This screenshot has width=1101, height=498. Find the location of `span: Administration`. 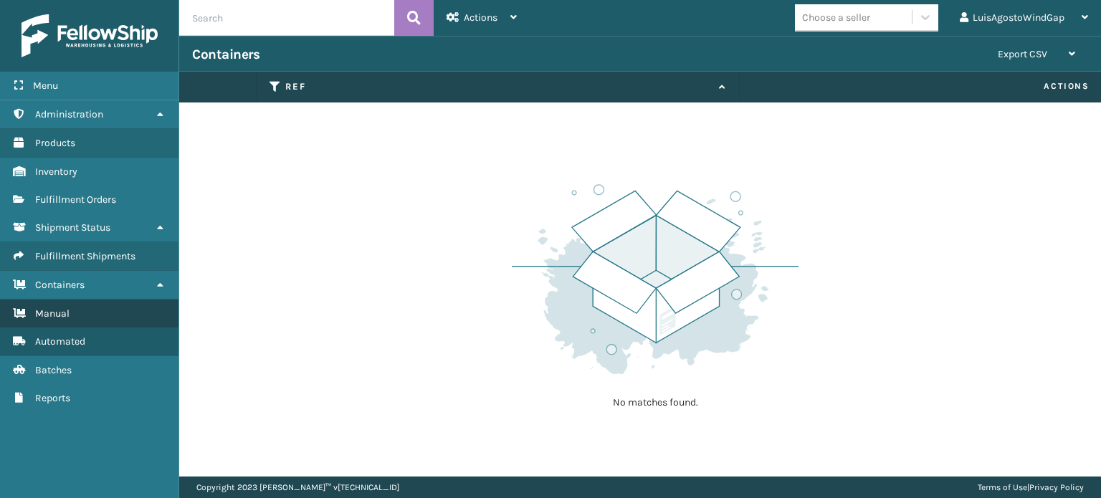

span: Administration is located at coordinates (69, 114).